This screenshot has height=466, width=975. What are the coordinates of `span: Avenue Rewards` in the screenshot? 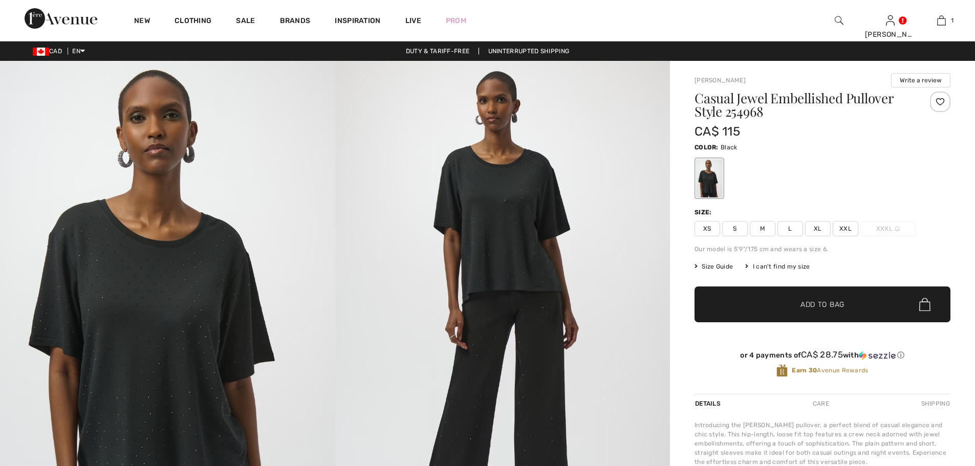 It's located at (829, 370).